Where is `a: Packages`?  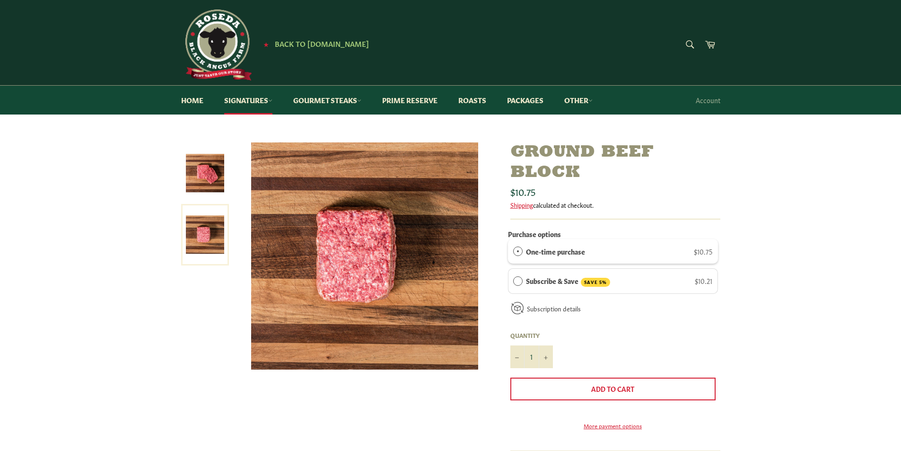 a: Packages is located at coordinates (525, 100).